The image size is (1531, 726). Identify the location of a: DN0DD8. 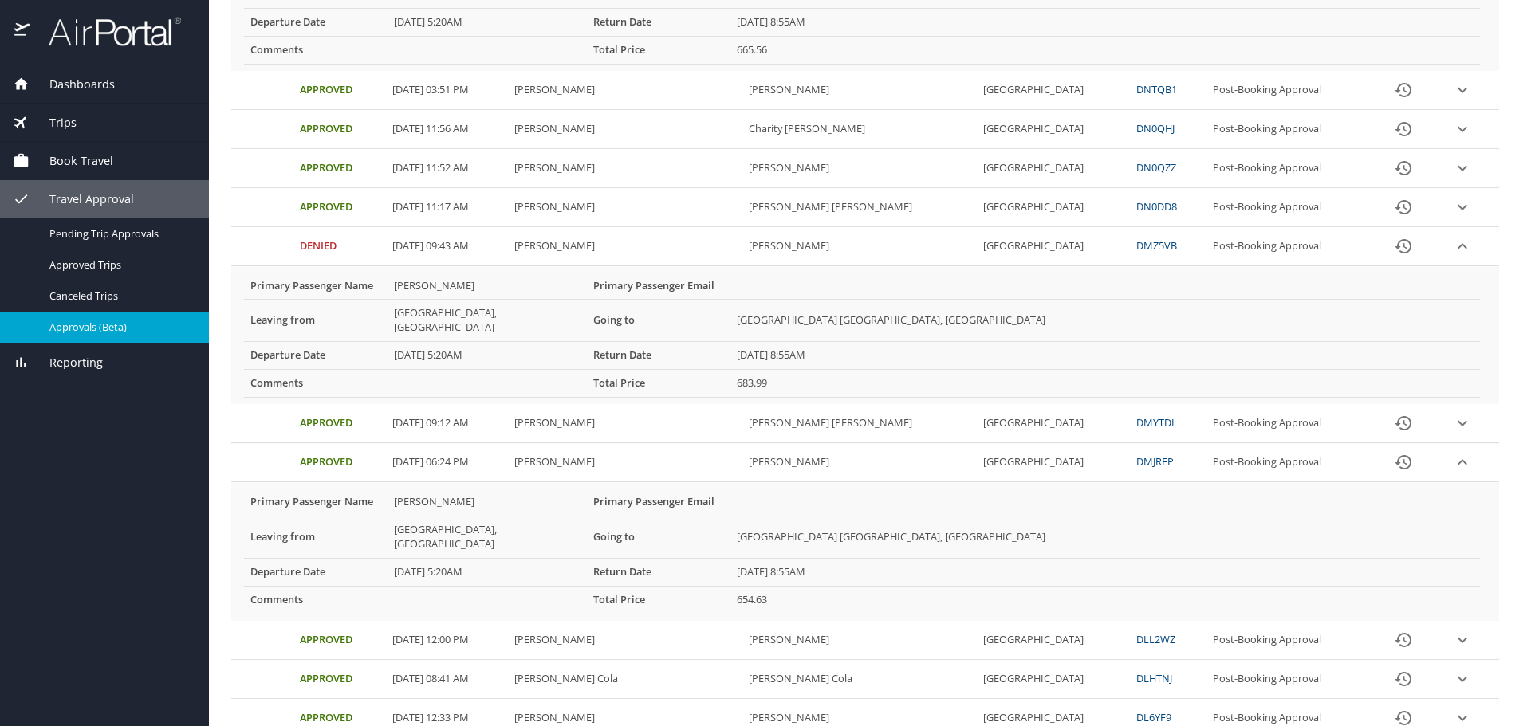
(1156, 207).